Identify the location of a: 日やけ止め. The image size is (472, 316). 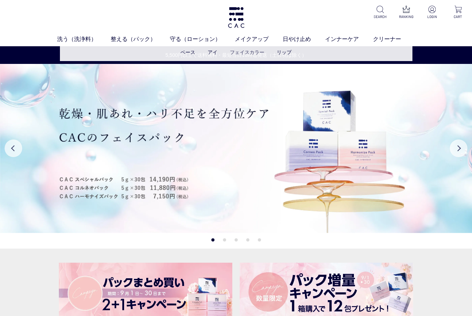
(304, 39).